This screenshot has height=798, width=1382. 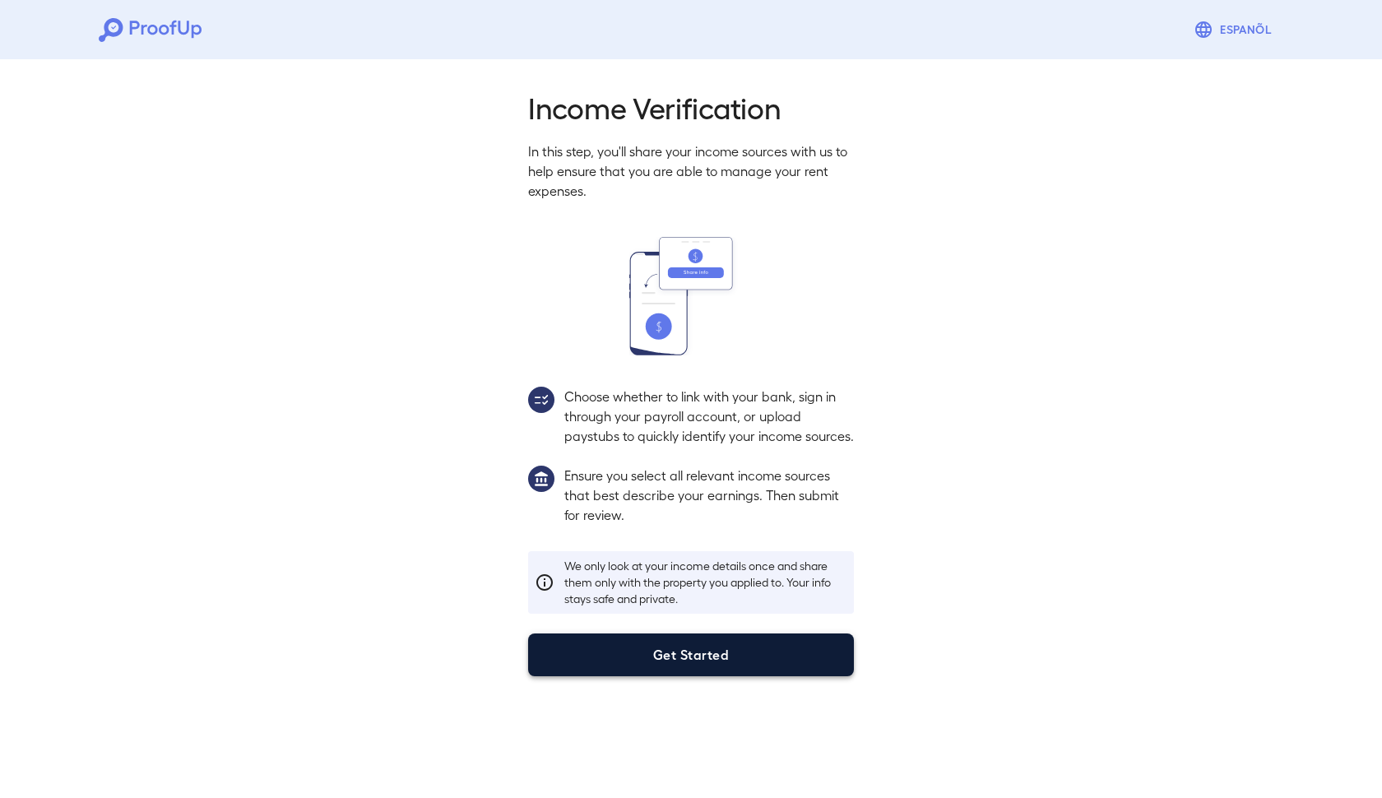 What do you see at coordinates (541, 479) in the screenshot?
I see `img: group1.svg` at bounding box center [541, 479].